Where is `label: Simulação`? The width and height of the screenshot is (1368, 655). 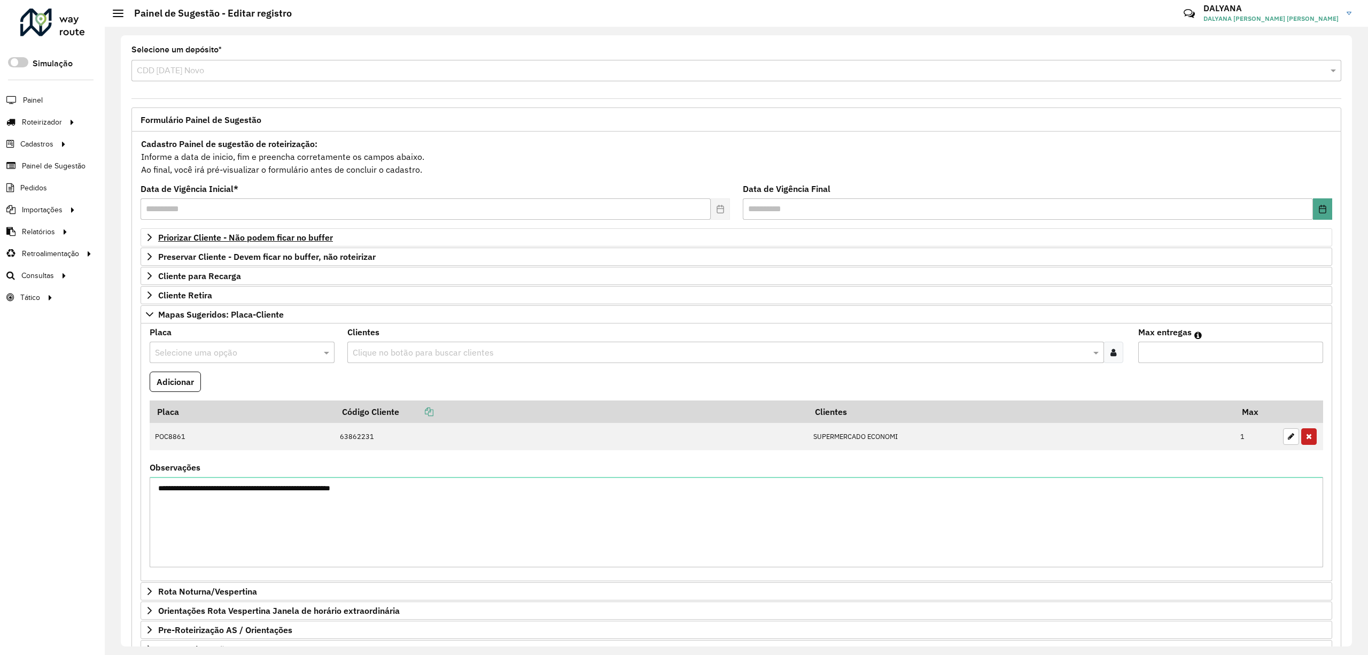 label: Simulação is located at coordinates (52, 64).